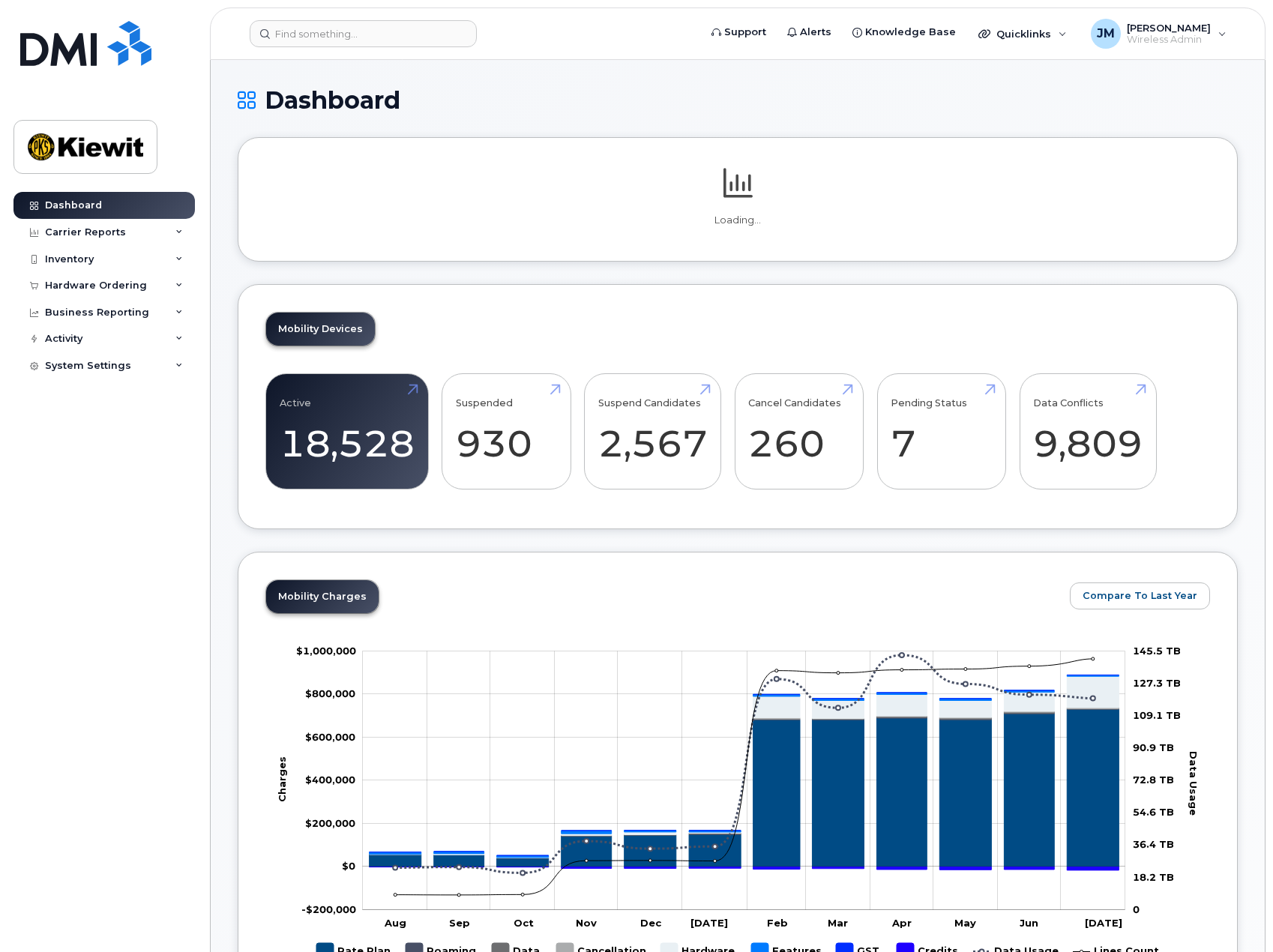  Describe the element at coordinates (1136, 910) in the screenshot. I see `tspan: 0` at that location.